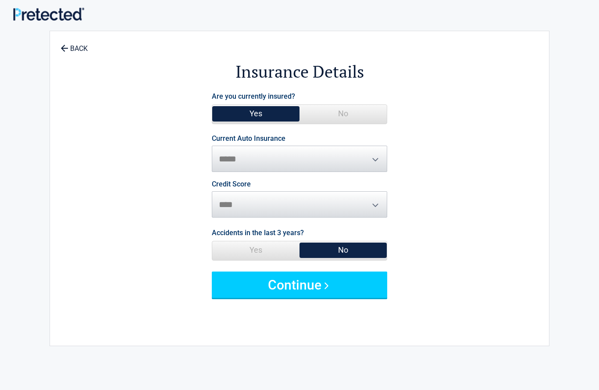 The height and width of the screenshot is (390, 599). What do you see at coordinates (49, 14) in the screenshot?
I see `img: Main Logo` at bounding box center [49, 14].